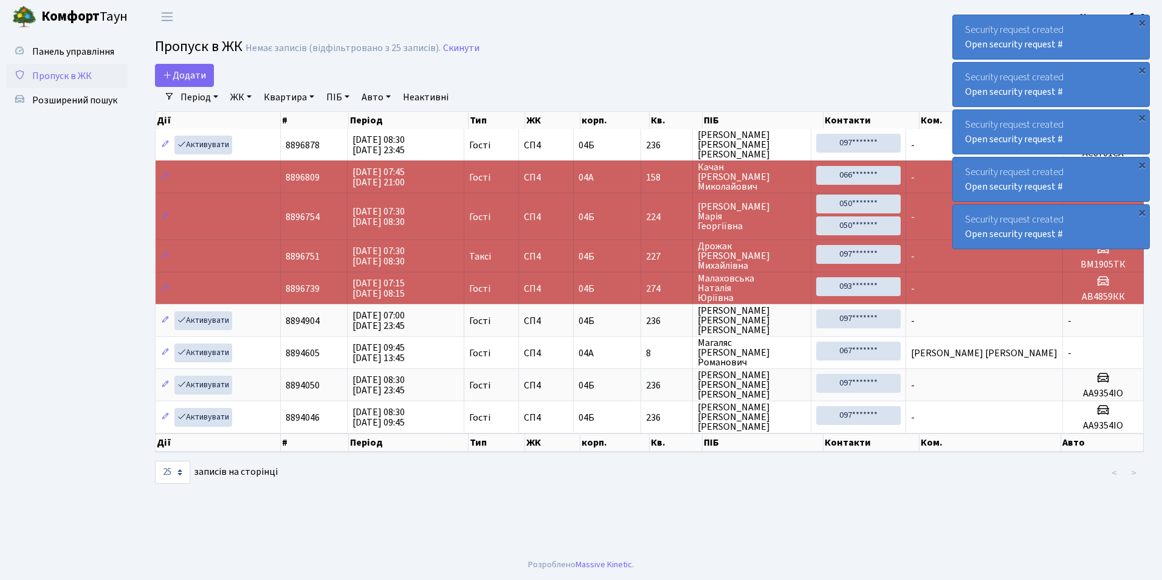 The image size is (1162, 580). What do you see at coordinates (667, 353) in the screenshot?
I see `span: 8` at bounding box center [667, 353].